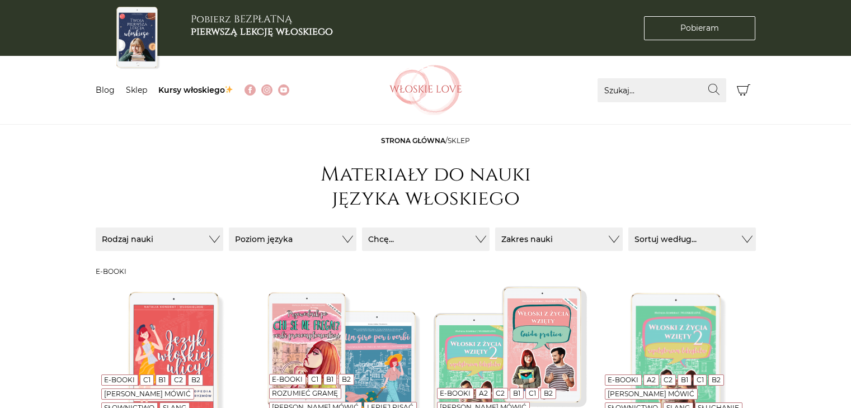 This screenshot has width=851, height=408. Describe the element at coordinates (426, 90) in the screenshot. I see `img: Włoskielove` at that location.